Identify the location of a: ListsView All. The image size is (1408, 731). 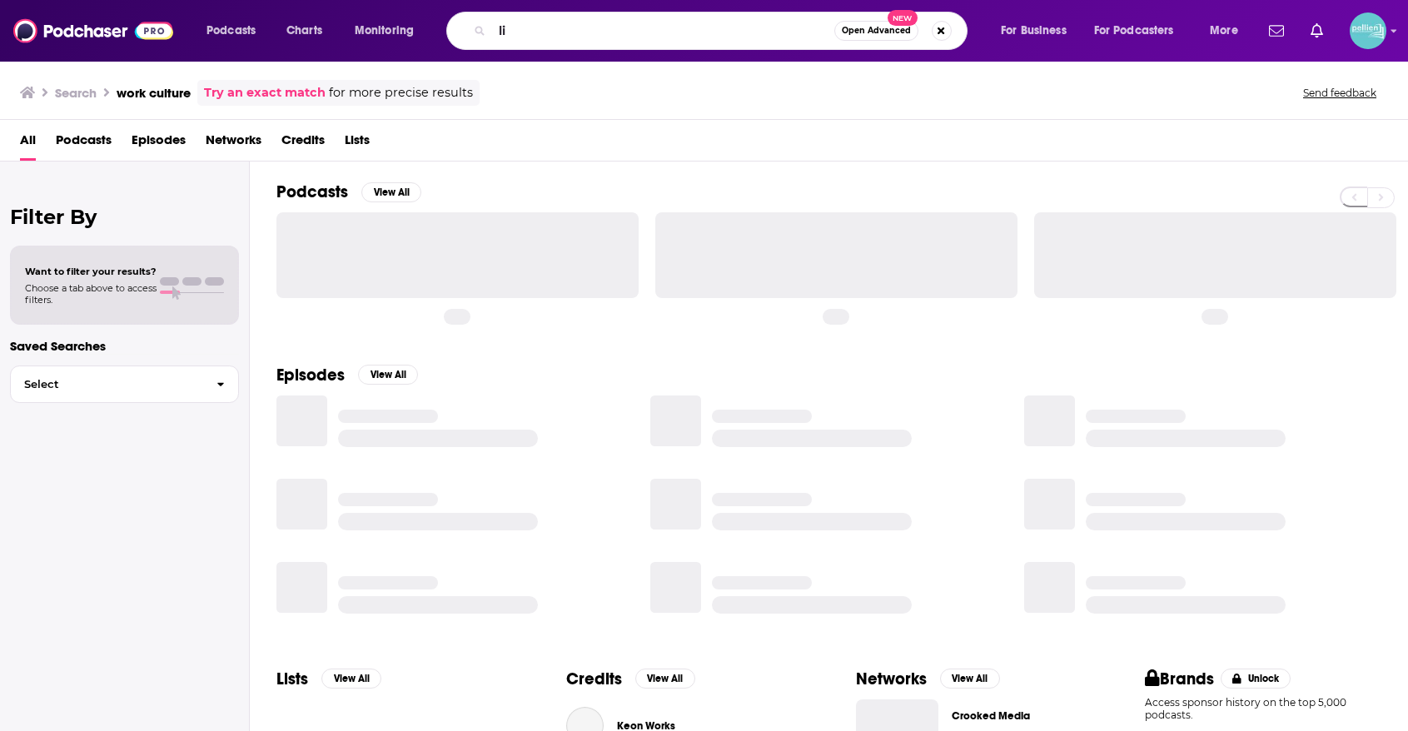
(329, 678).